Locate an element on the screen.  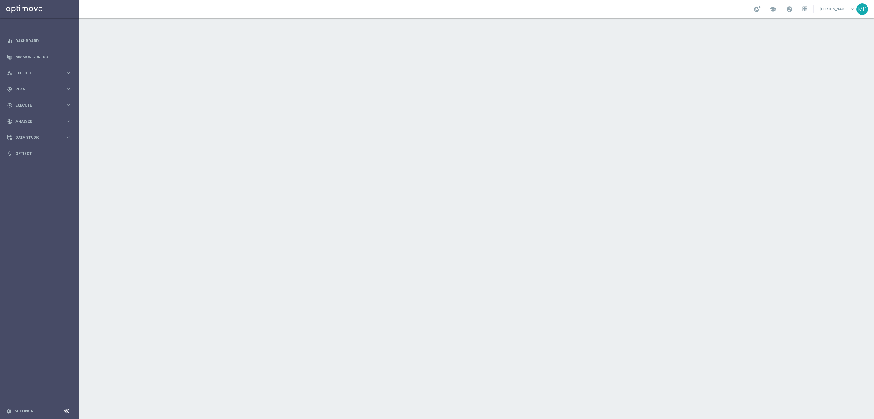
a: Optibot is located at coordinates (43, 153).